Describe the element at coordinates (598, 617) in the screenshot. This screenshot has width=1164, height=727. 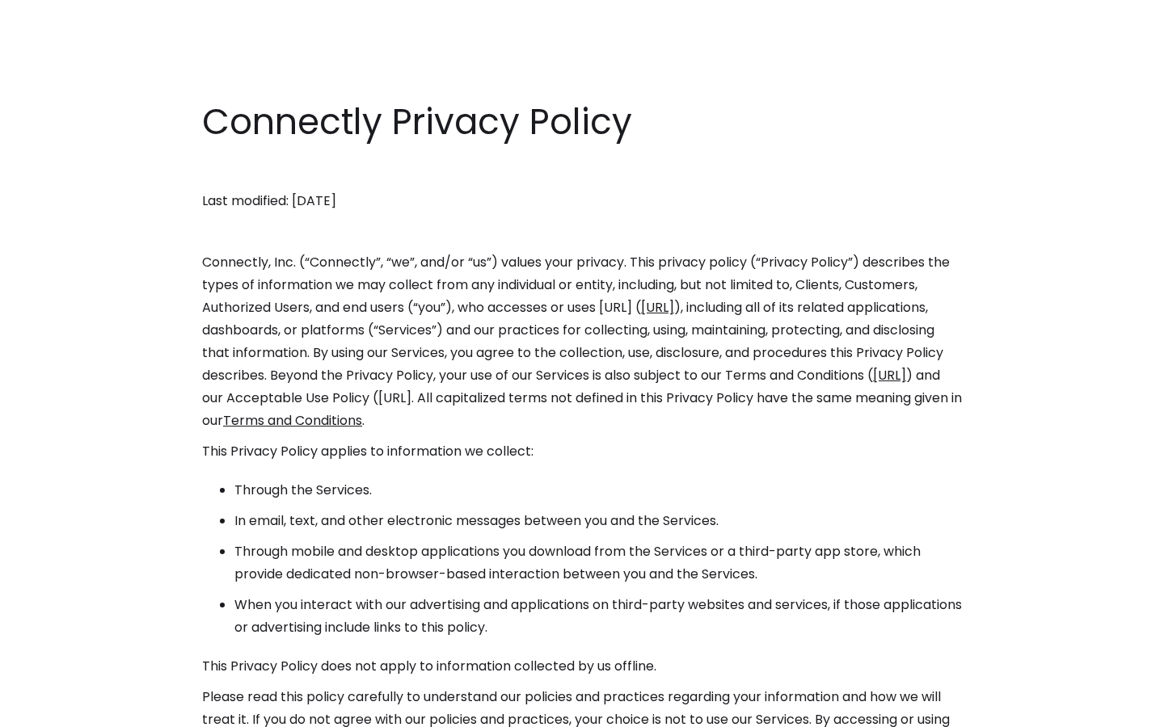
I see `li: When you interact with our advertising and applications on third-party websites and services, if ...` at that location.